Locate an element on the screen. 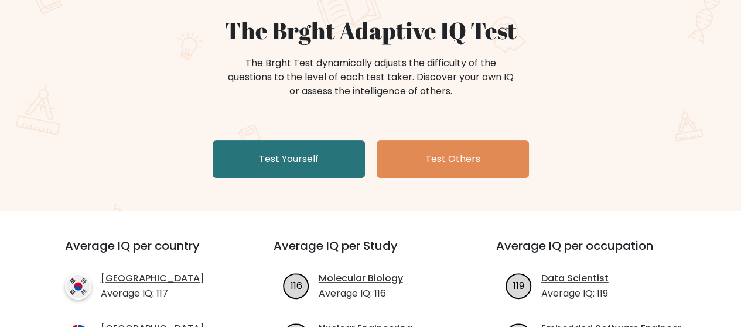 This screenshot has width=741, height=327. a: Data Scientist is located at coordinates (575, 279).